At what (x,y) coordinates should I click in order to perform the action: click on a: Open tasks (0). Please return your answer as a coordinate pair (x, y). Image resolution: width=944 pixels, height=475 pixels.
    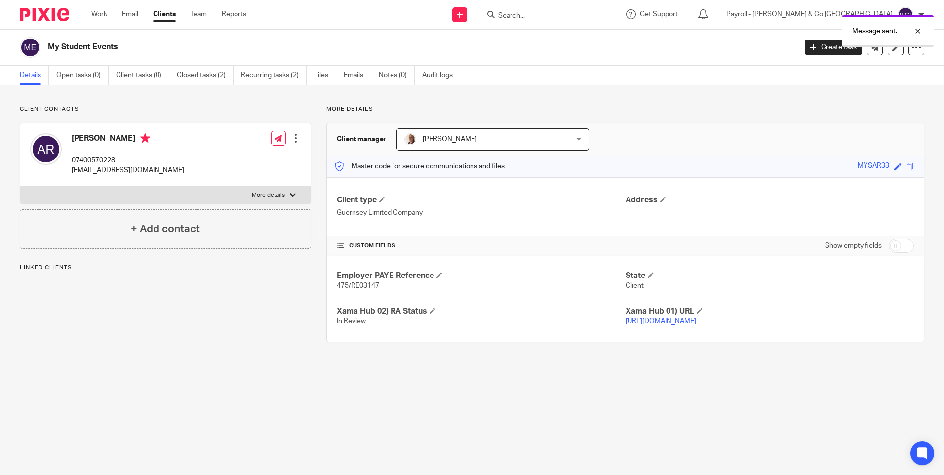
    Looking at the image, I should click on (82, 75).